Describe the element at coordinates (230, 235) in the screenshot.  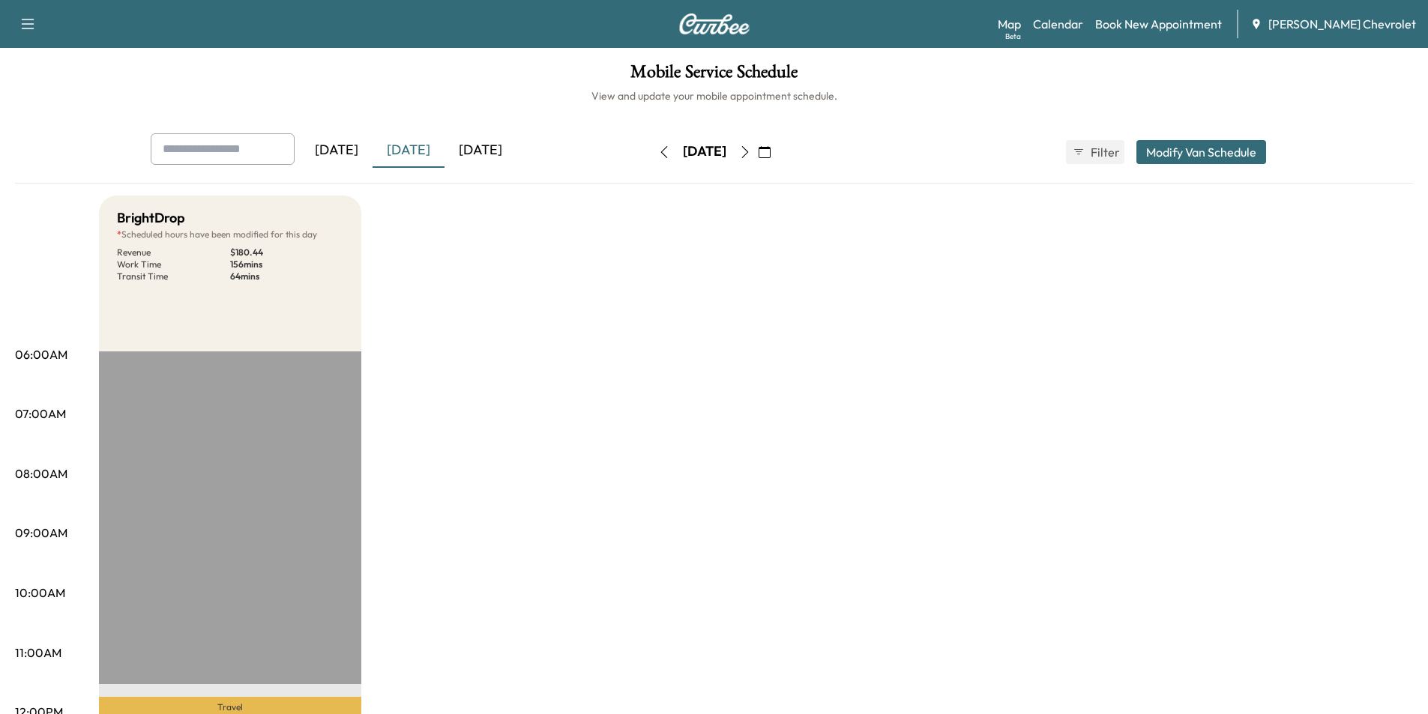
I see `p: Scheduled hours have been modified for this day` at that location.